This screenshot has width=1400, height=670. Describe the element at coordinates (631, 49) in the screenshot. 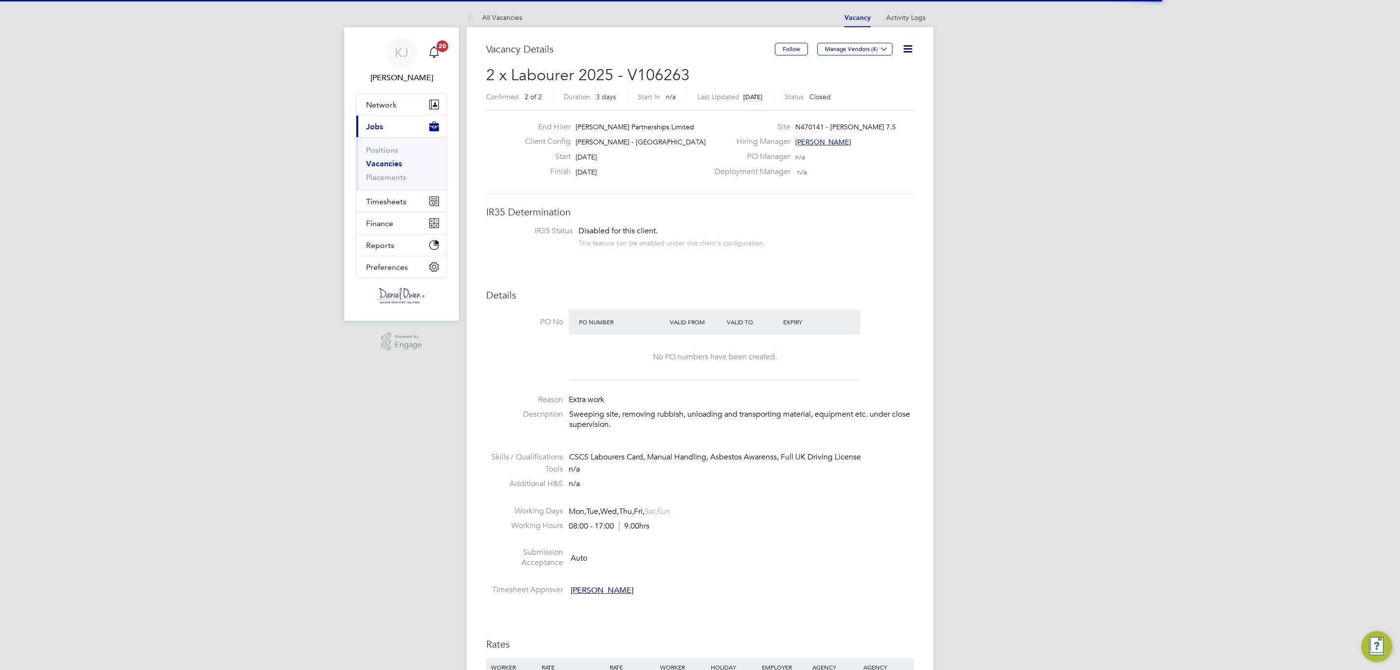

I see `h3: Vacancy Details` at that location.